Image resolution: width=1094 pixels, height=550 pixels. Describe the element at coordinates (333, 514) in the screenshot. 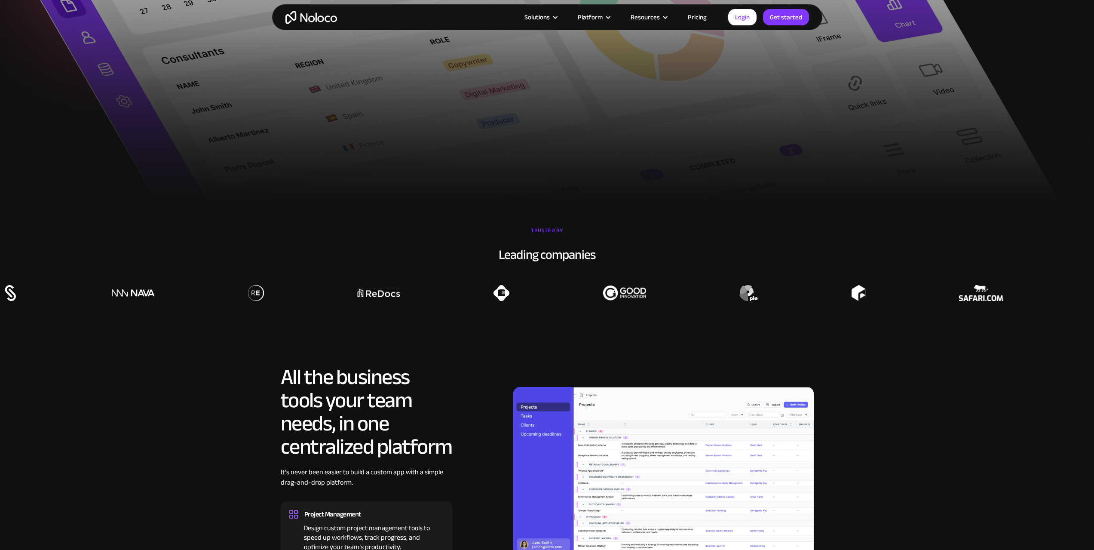

I see `div: Project Management` at that location.